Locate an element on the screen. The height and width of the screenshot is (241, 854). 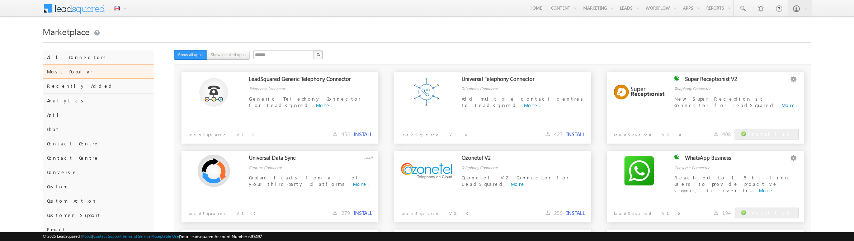
p: LeadSqaured V2.0 is located at coordinates (433, 212).